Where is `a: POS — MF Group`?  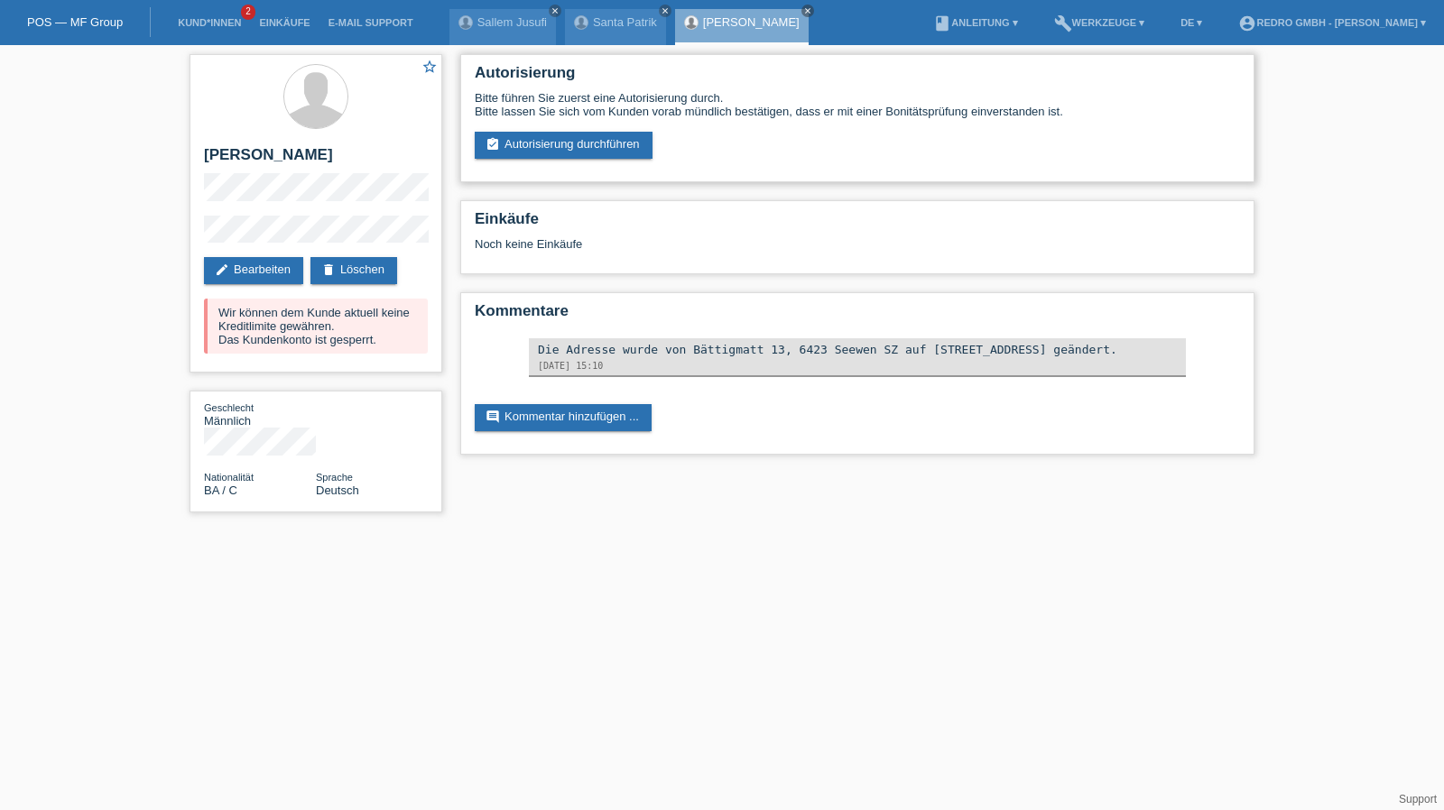 a: POS — MF Group is located at coordinates (75, 22).